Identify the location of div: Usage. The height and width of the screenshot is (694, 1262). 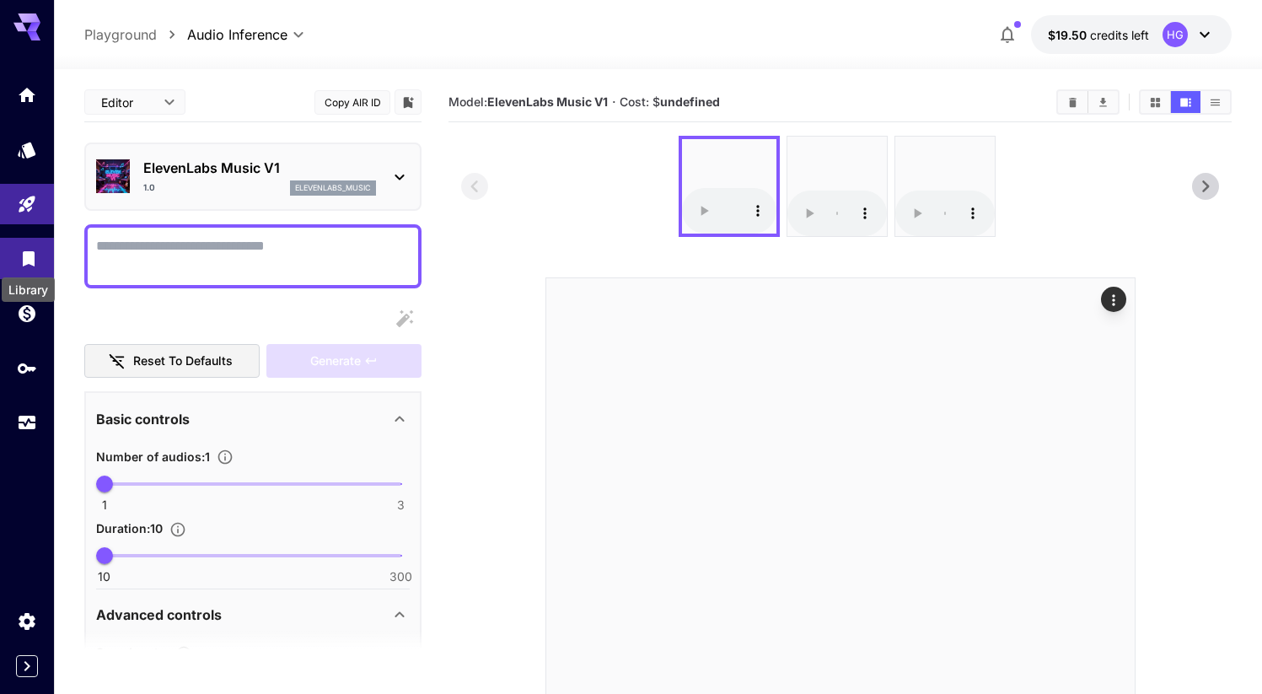
(27, 422).